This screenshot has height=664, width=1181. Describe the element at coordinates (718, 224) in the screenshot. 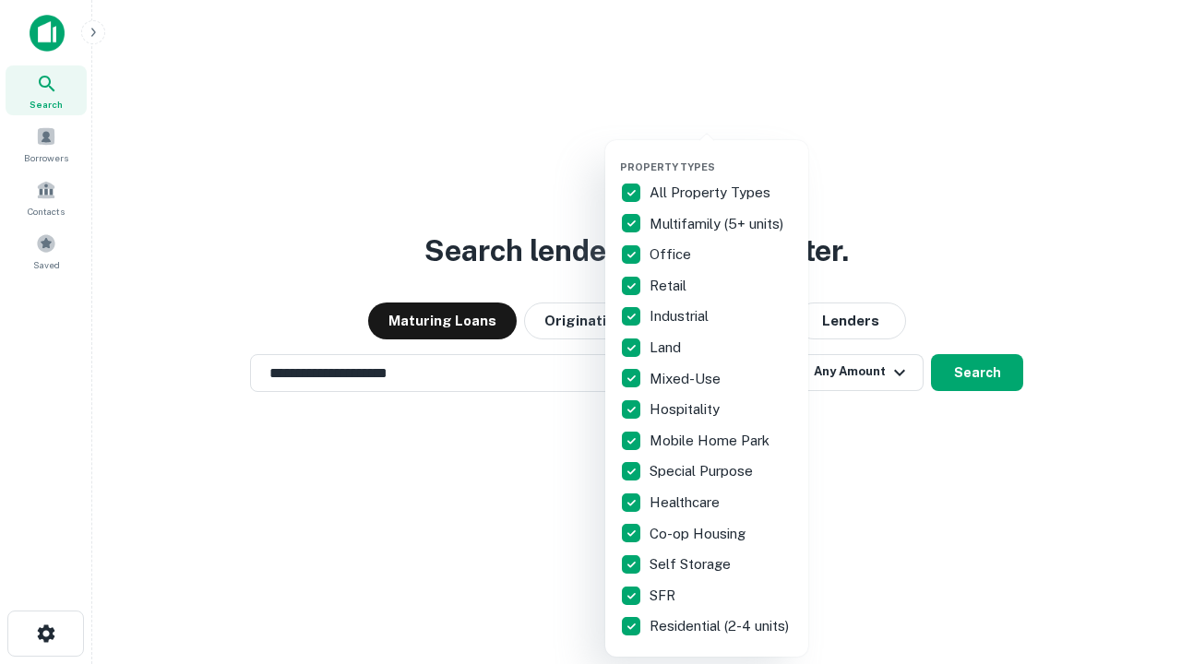

I see `p: Multifamily (5+ units)` at that location.